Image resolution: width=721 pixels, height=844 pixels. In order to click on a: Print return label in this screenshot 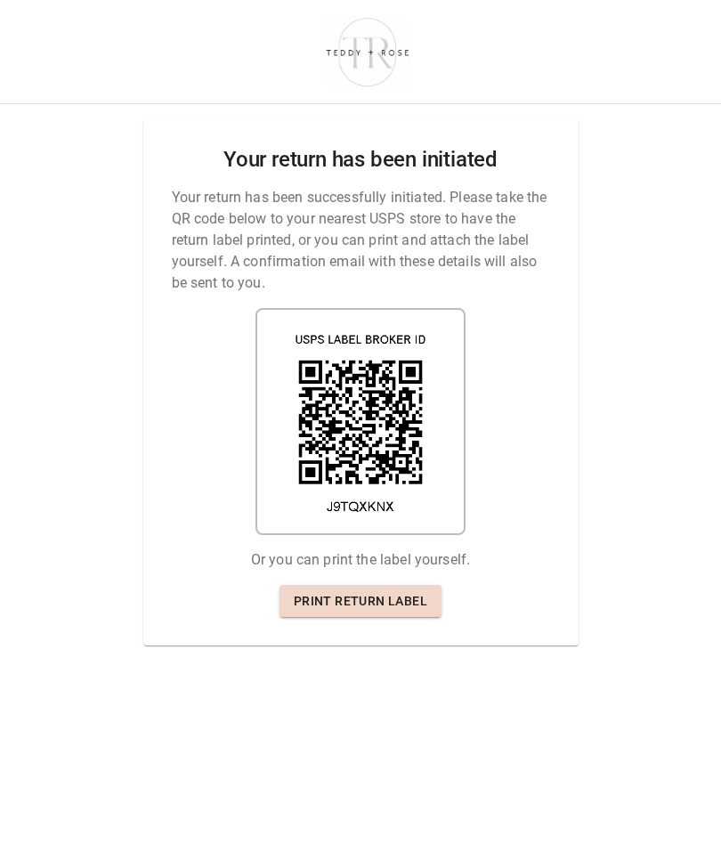, I will do `click(360, 601)`.